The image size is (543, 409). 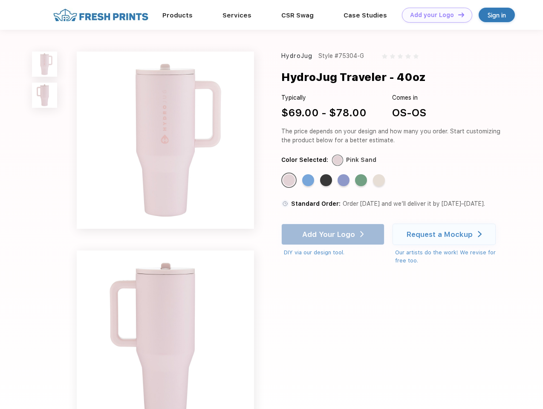 What do you see at coordinates (450, 257) in the screenshot?
I see `div: Our artists do the work! We revise for free too.` at bounding box center [450, 257].